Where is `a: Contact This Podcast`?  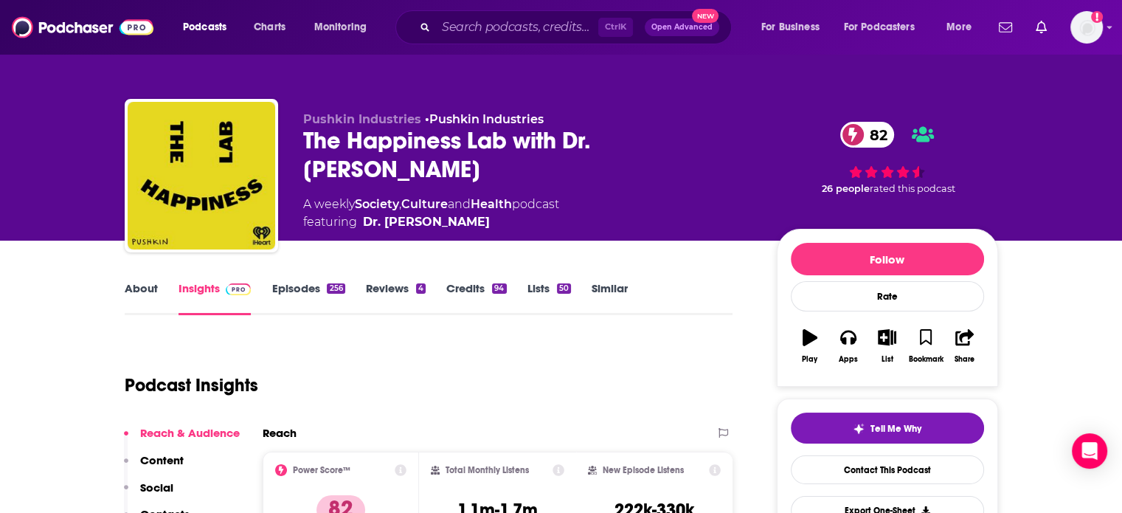
a: Contact This Podcast is located at coordinates (888, 469).